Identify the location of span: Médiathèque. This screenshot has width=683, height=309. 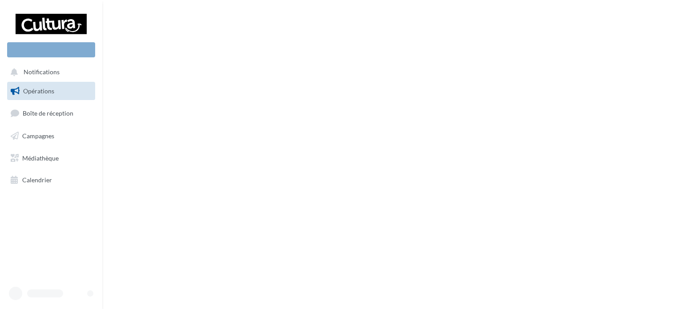
(40, 157).